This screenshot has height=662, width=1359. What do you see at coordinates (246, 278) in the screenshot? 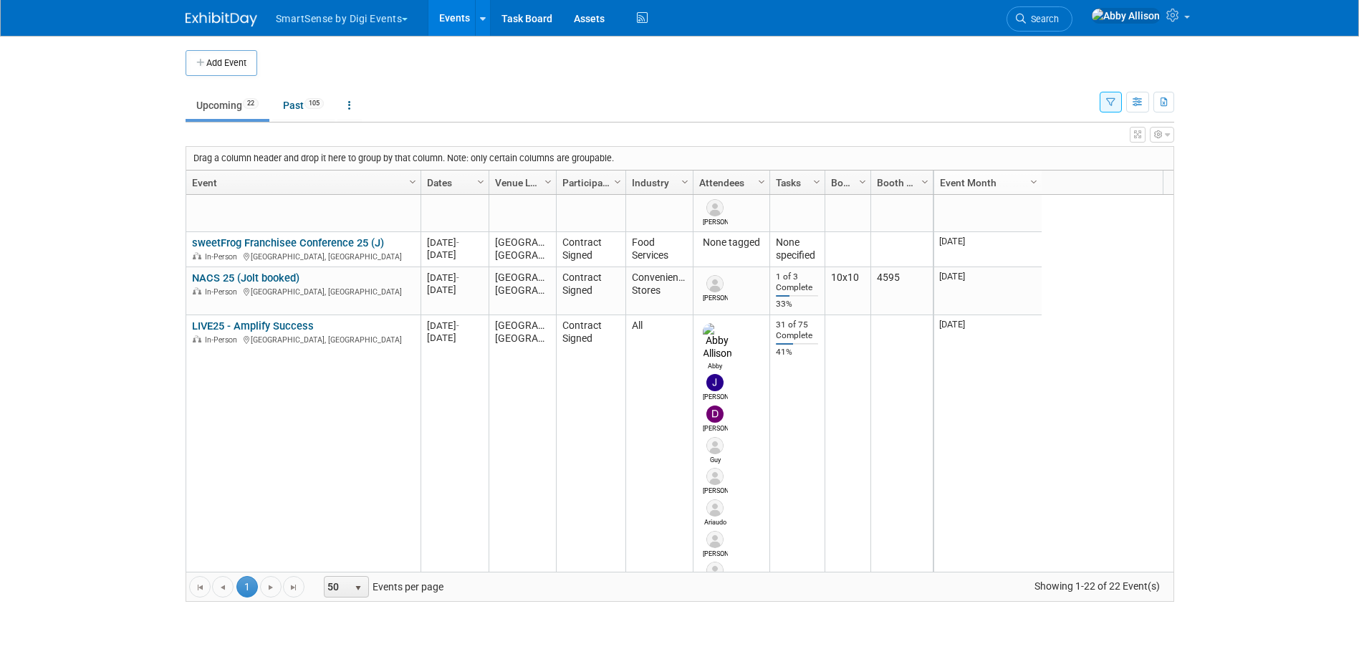
I see `a: NACS 25 (Jolt booked)` at bounding box center [246, 278].